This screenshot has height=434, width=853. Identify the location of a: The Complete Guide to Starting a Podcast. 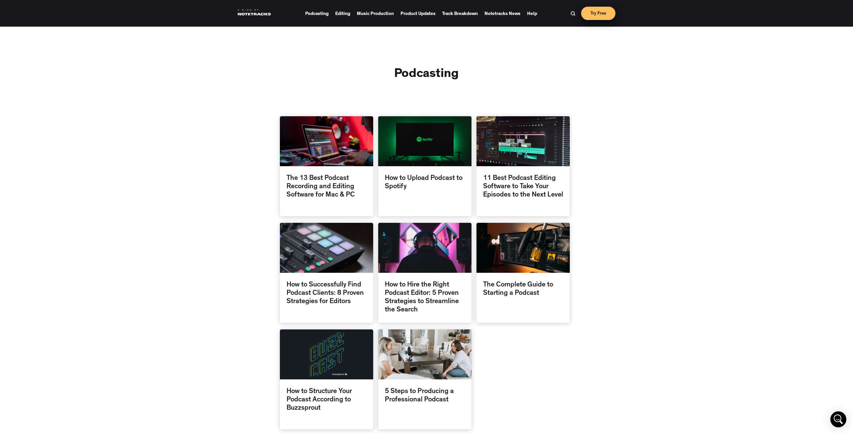
(523, 273).